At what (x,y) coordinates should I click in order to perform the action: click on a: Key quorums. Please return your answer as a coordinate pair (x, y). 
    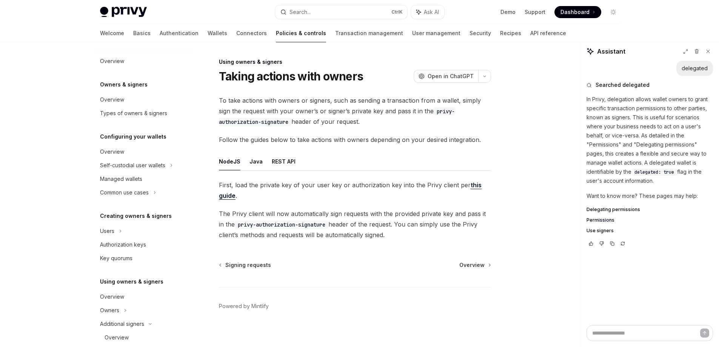
    Looking at the image, I should click on (142, 258).